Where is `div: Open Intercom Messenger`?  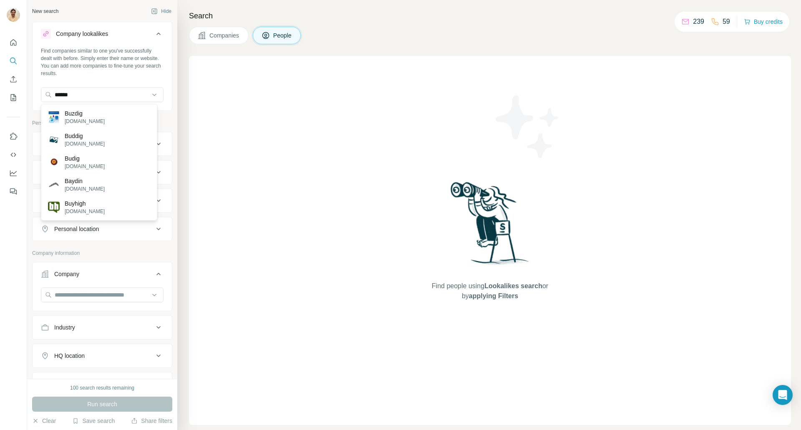
div: Open Intercom Messenger is located at coordinates (782, 395).